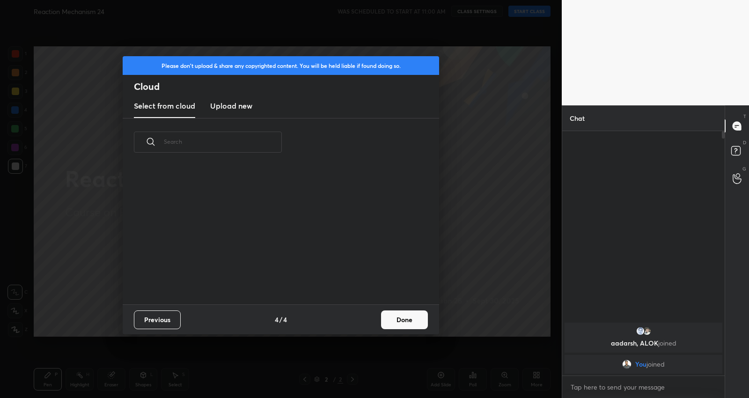 This screenshot has height=398, width=749. What do you see at coordinates (281, 66) in the screenshot?
I see `div: Please don't upload & share any copyrighted content. You will be held liable if found doing so.` at bounding box center [281, 66].